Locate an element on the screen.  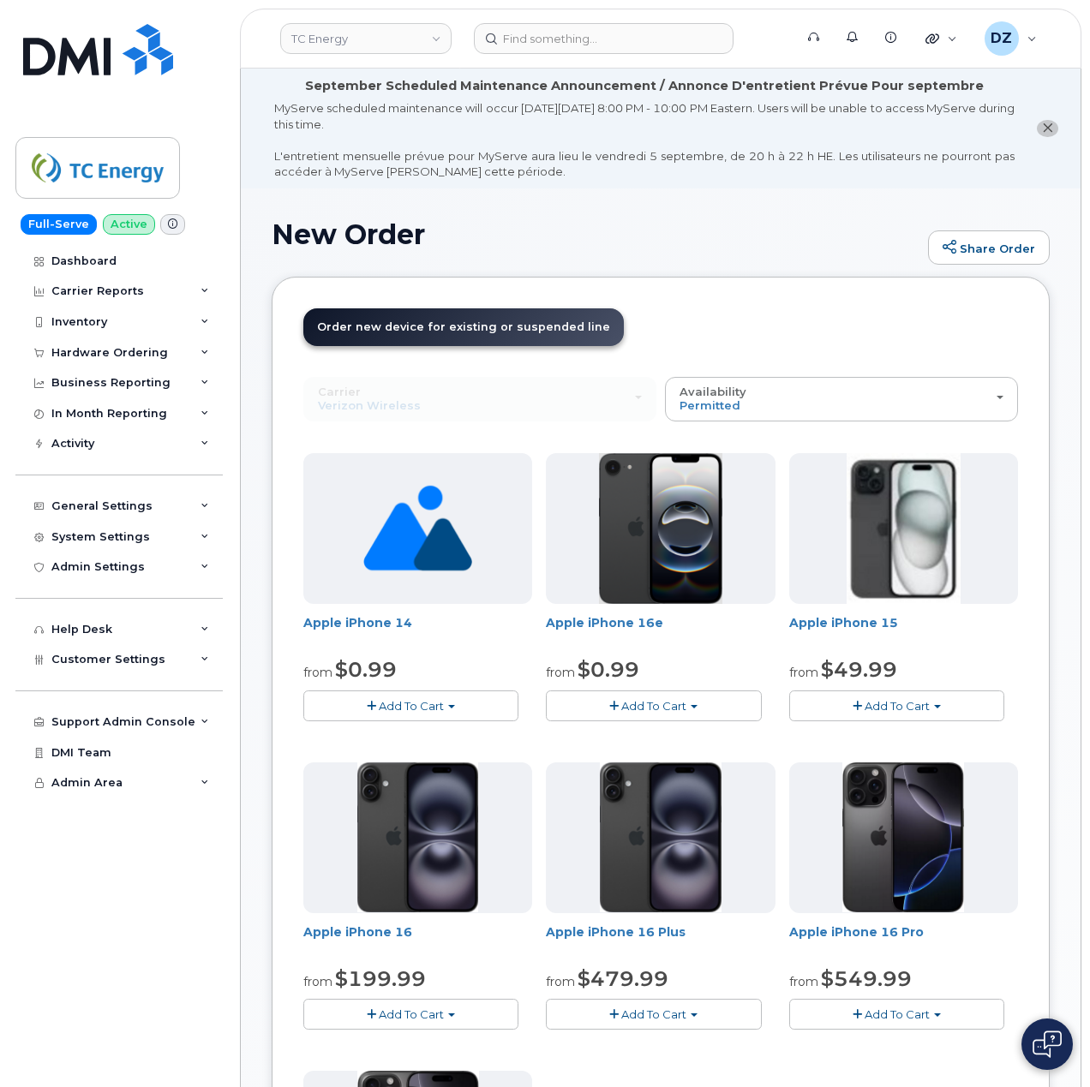
span: Order new device for existing or suspended line is located at coordinates (464, 326).